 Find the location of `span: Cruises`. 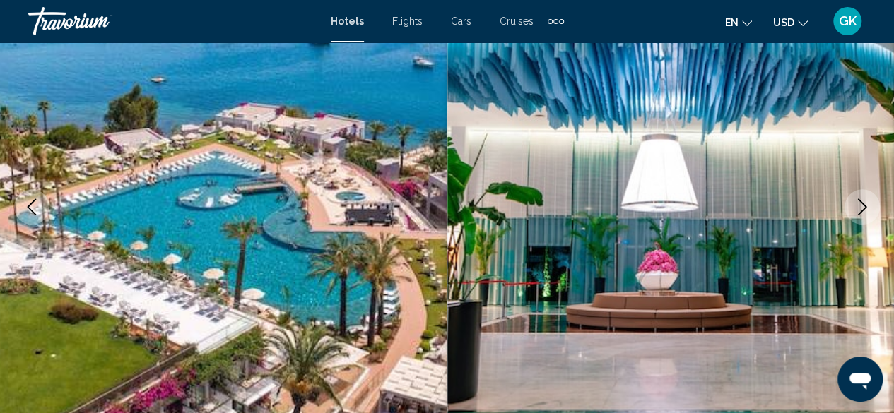

span: Cruises is located at coordinates (516, 21).